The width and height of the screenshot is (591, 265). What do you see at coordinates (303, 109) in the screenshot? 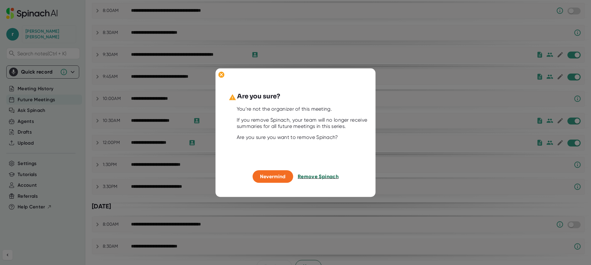
I see `div: You’re not the organizer of this meeting.` at bounding box center [303, 109].